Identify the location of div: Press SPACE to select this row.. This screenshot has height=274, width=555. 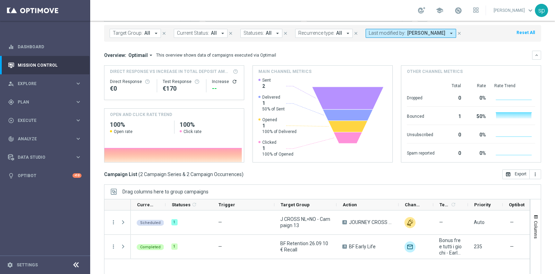
(118, 222).